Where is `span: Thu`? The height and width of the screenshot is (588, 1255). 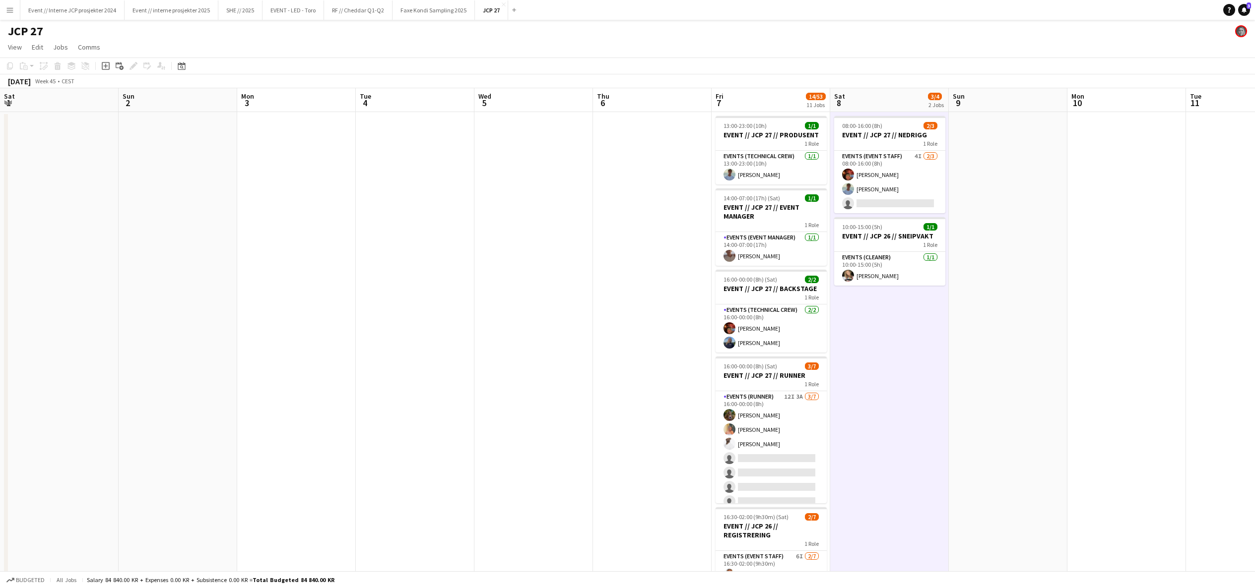 span: Thu is located at coordinates (603, 96).